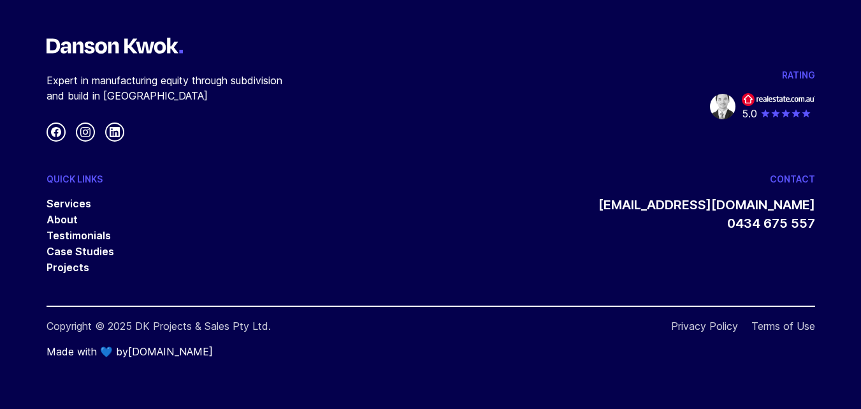 The height and width of the screenshot is (409, 861). Describe the element at coordinates (431, 351) in the screenshot. I see `p: Made with 💙 by` at that location.